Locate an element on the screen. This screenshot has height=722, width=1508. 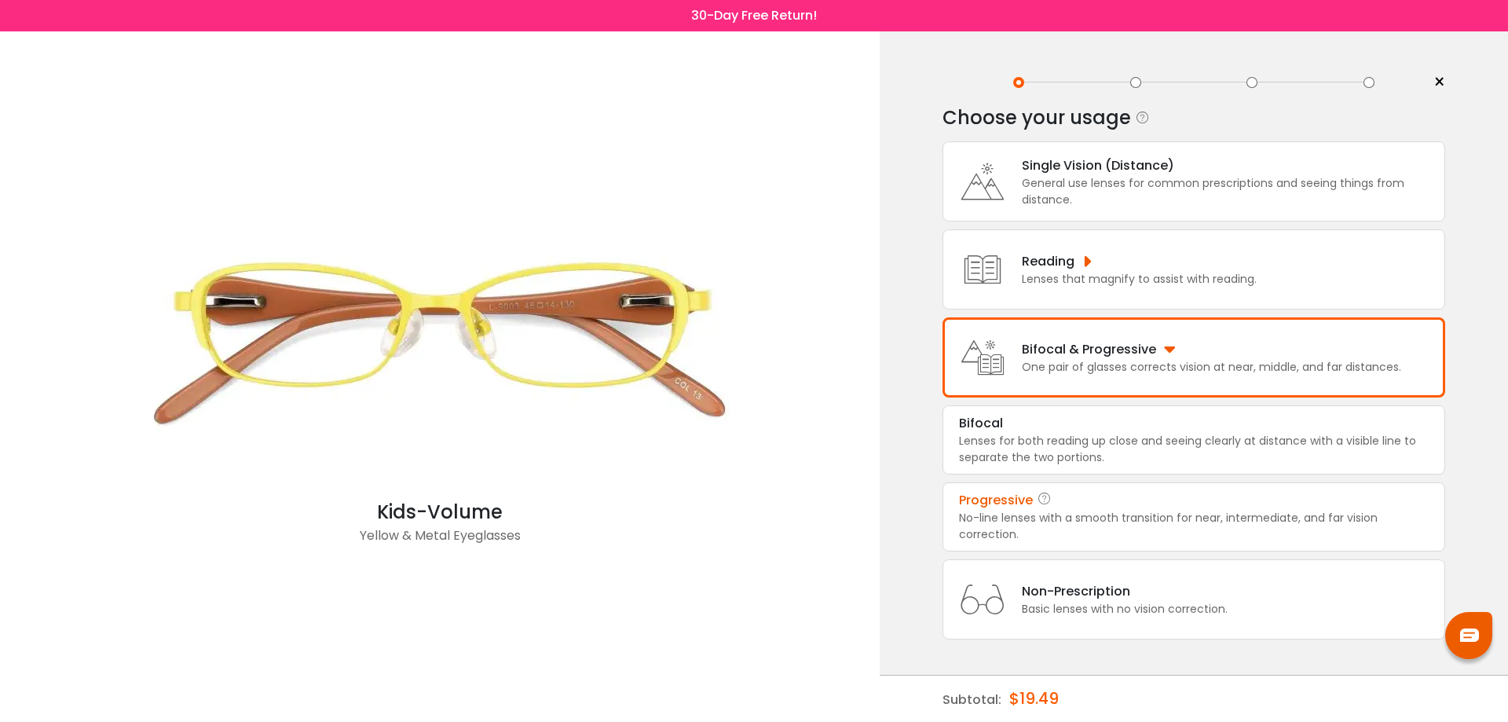
div: Bifocal & Progressive is located at coordinates (1212, 349).